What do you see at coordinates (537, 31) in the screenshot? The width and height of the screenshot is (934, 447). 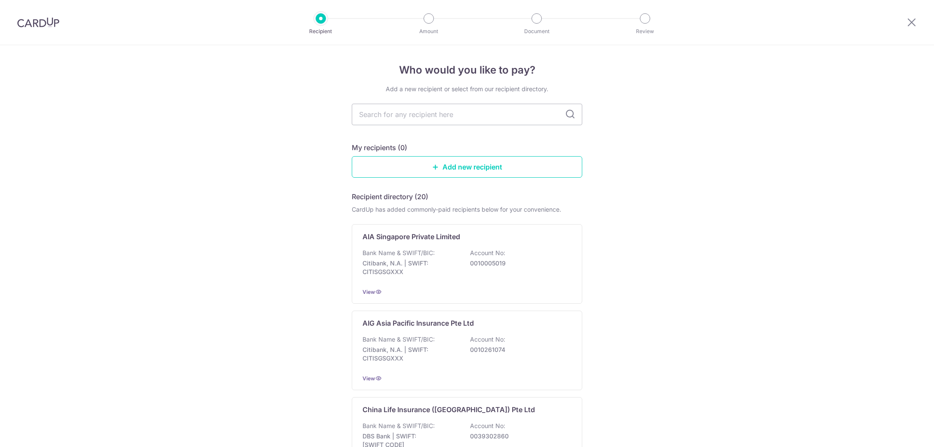 I see `p: Document` at bounding box center [537, 31].